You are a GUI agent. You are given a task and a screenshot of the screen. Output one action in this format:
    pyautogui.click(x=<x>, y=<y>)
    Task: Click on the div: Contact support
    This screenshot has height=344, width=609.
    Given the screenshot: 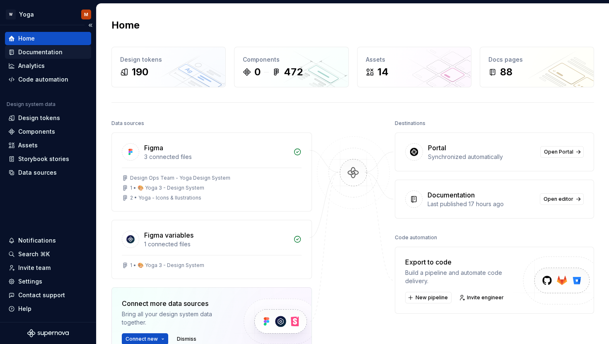 What is the action you would take?
    pyautogui.click(x=41, y=295)
    